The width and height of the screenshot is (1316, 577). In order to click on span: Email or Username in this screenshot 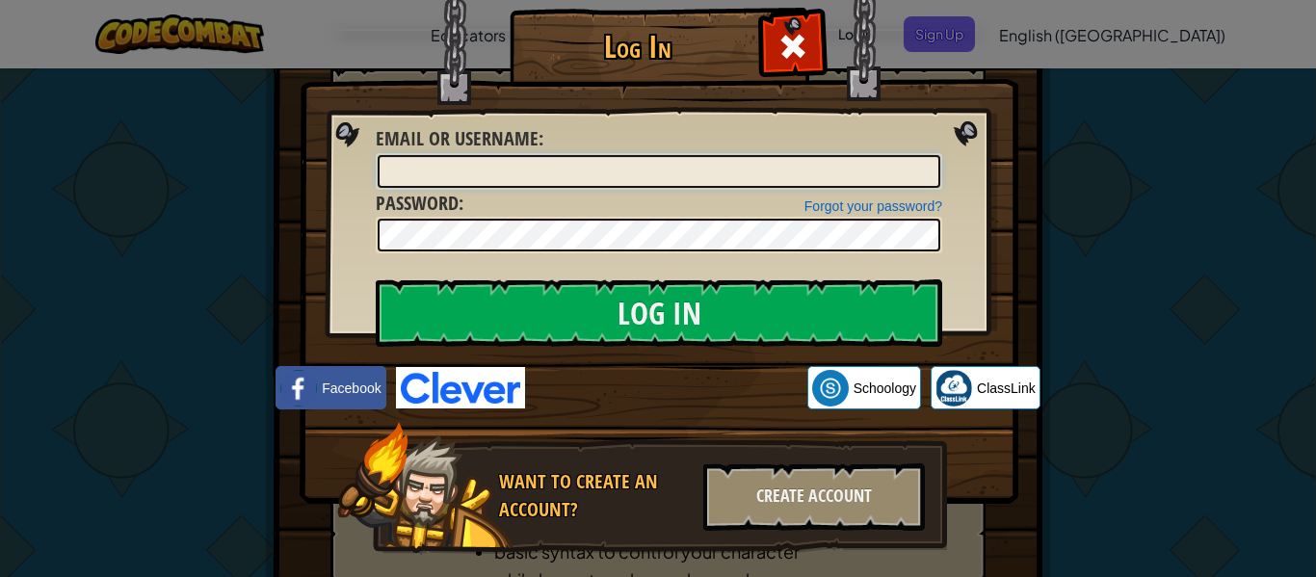, I will do `click(457, 138)`.